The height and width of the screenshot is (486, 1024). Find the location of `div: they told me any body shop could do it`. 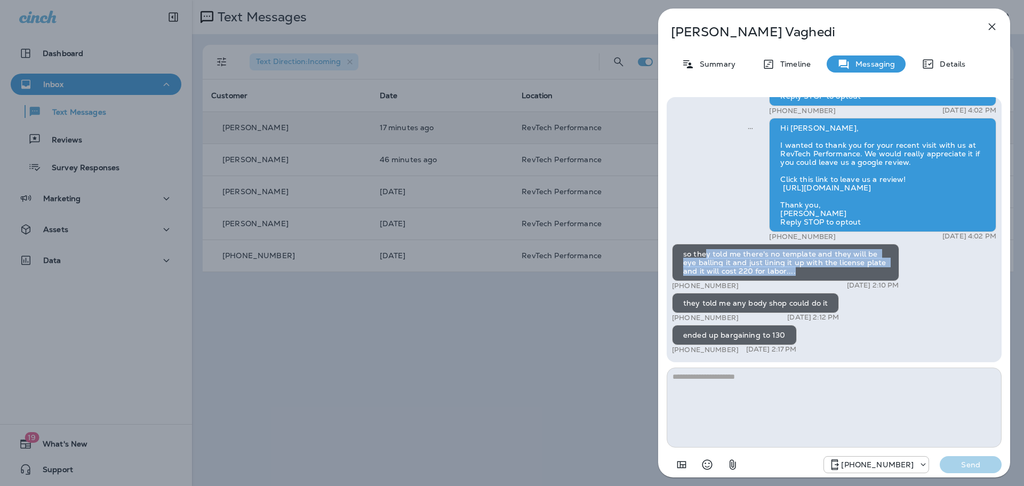

div: they told me any body shop could do it is located at coordinates (755, 303).